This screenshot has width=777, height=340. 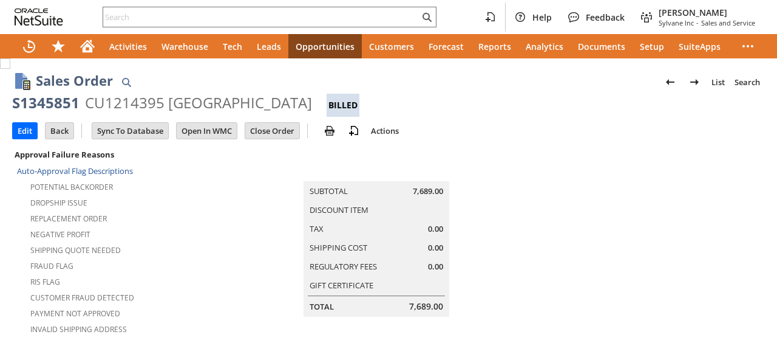 What do you see at coordinates (427, 17) in the screenshot?
I see `svg: Search` at bounding box center [427, 17].